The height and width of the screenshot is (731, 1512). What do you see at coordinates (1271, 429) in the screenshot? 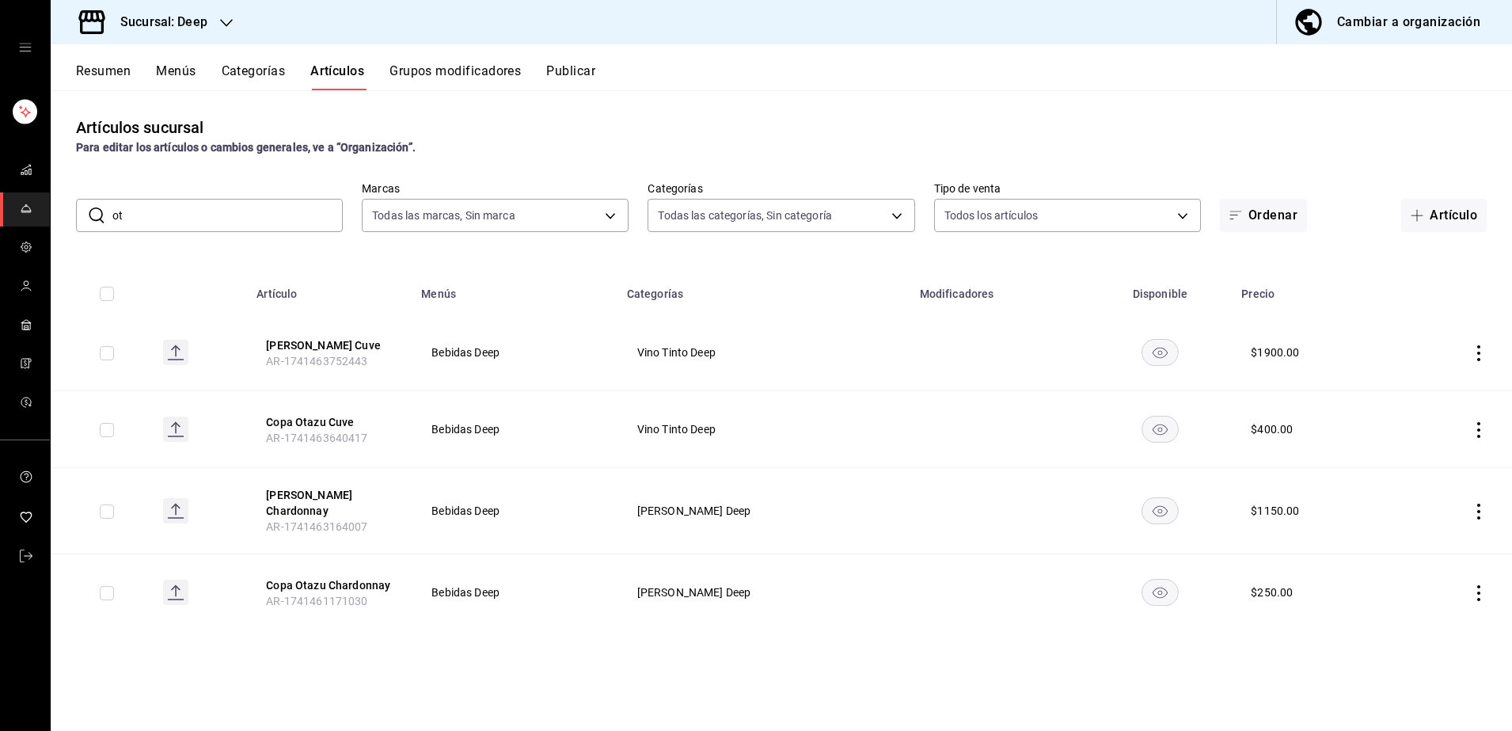
I see `div: $ 400.00` at bounding box center [1271, 429].